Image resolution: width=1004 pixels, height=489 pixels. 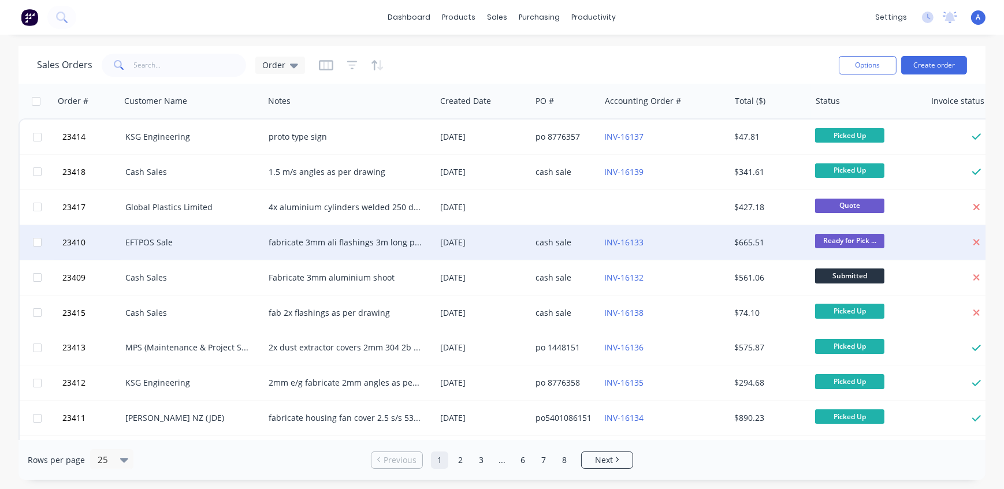 I want to click on a: Page 2, so click(x=460, y=460).